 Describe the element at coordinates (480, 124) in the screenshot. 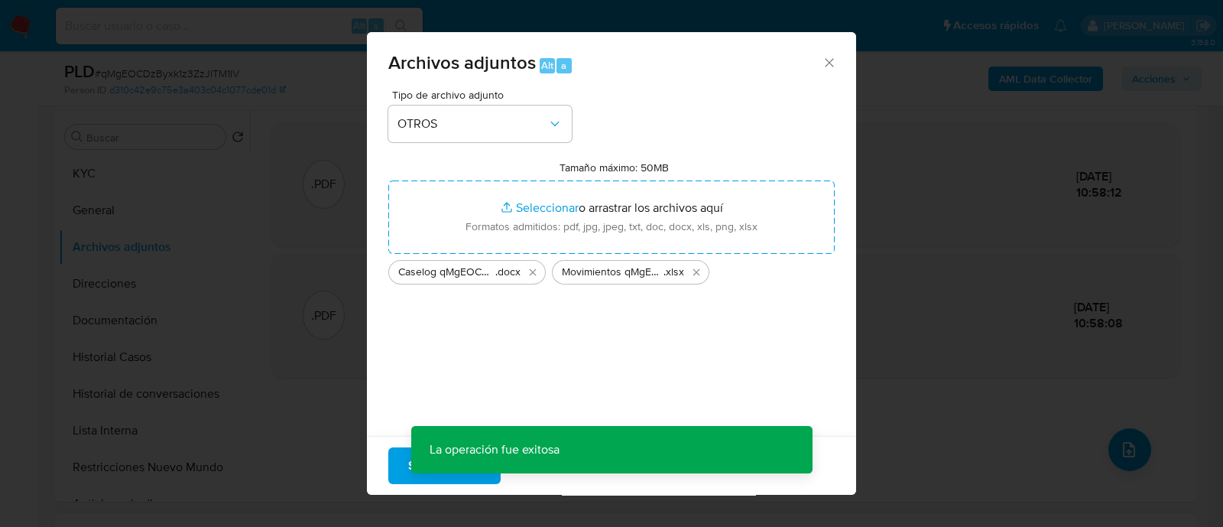

I see `button: OTROS` at that location.